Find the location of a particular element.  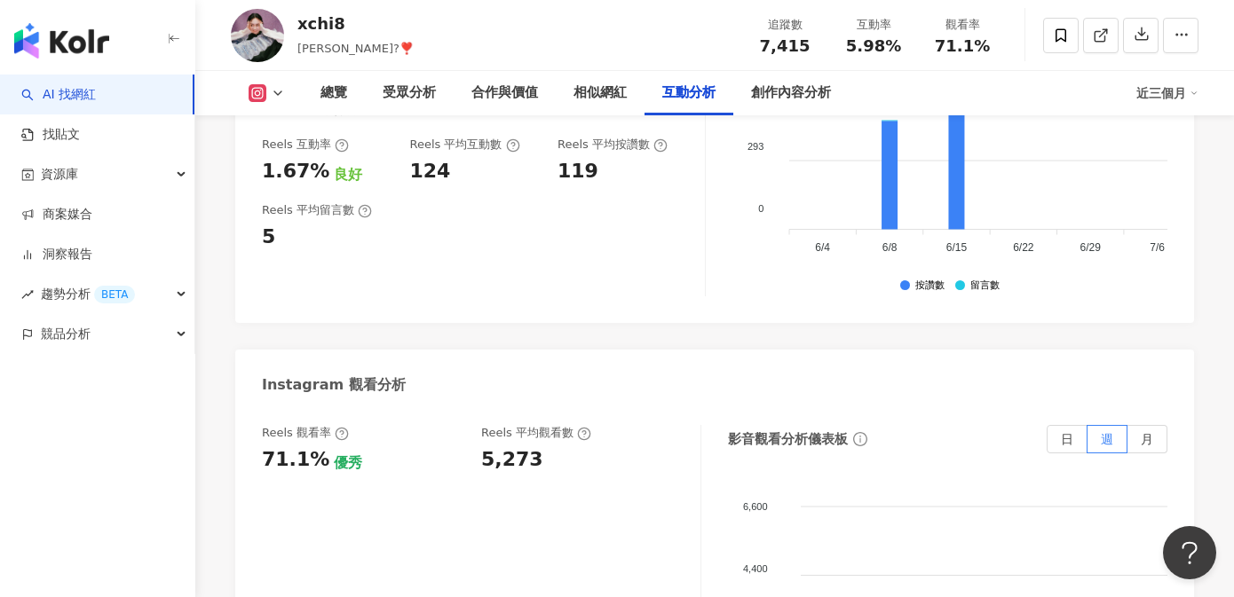

div: Reels 平均留言數 is located at coordinates (317, 210).